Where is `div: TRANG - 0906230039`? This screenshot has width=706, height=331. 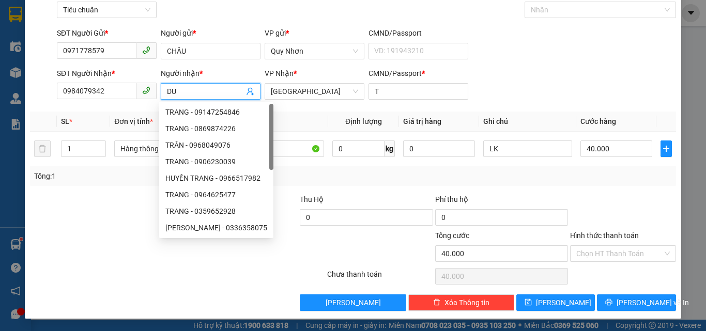 div: TRANG - 0906230039 is located at coordinates (216, 162).